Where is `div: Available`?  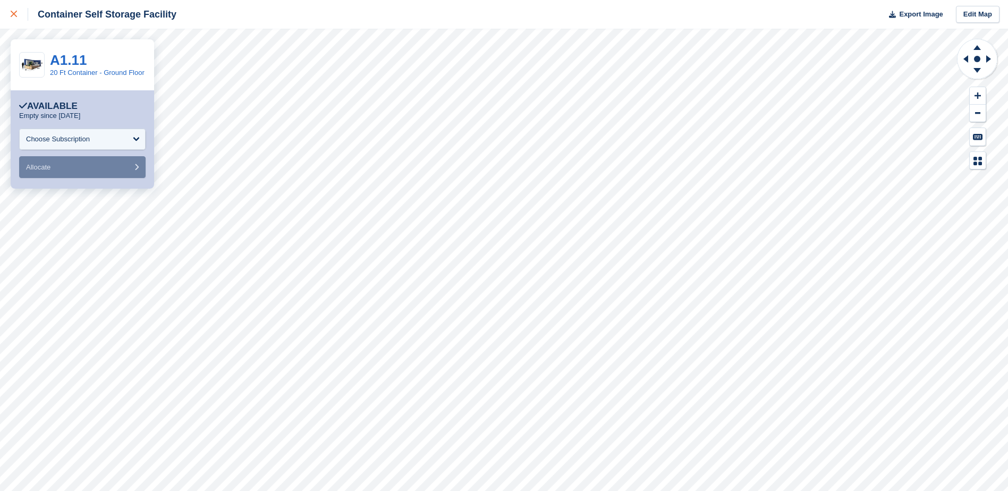 div: Available is located at coordinates (48, 106).